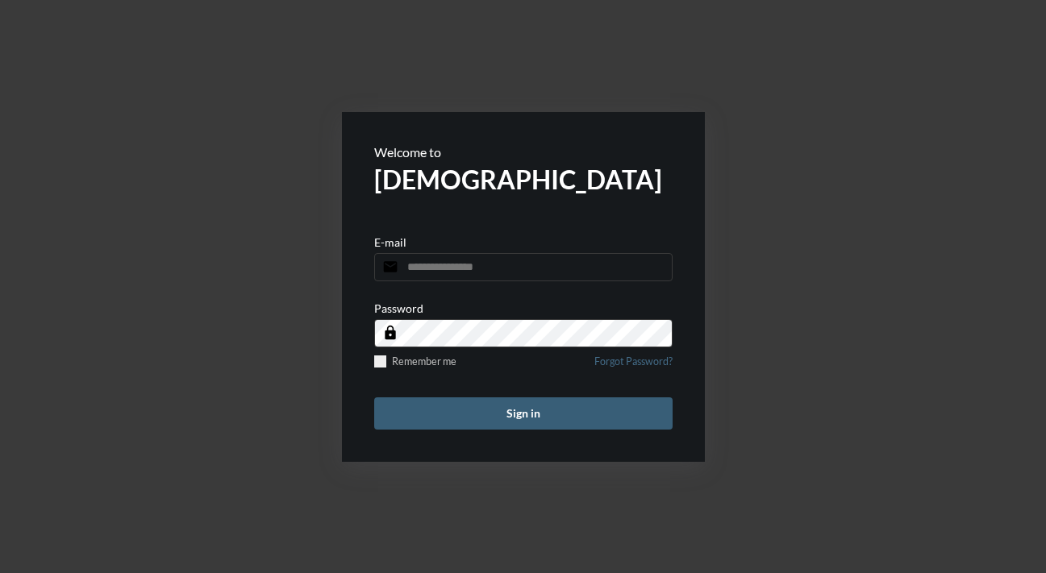  Describe the element at coordinates (415, 361) in the screenshot. I see `label: Remember me` at that location.